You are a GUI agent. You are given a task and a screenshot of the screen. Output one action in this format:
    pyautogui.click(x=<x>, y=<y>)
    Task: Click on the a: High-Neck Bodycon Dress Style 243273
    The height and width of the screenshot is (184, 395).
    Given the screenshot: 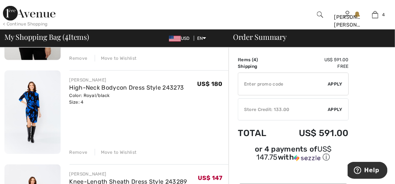 What is the action you would take?
    pyautogui.click(x=127, y=88)
    